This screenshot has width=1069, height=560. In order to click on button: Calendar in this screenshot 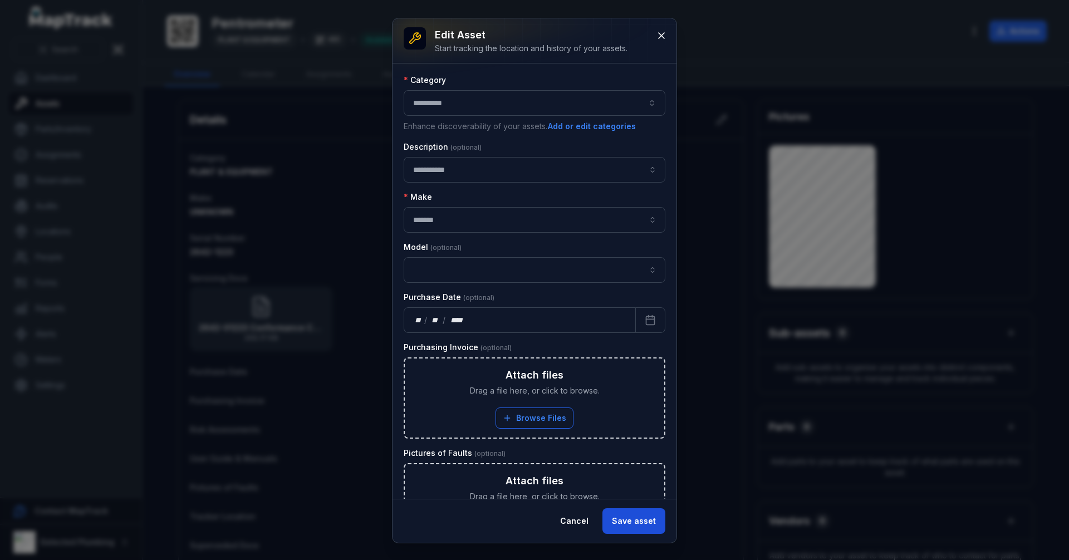, I will do `click(651, 320)`.